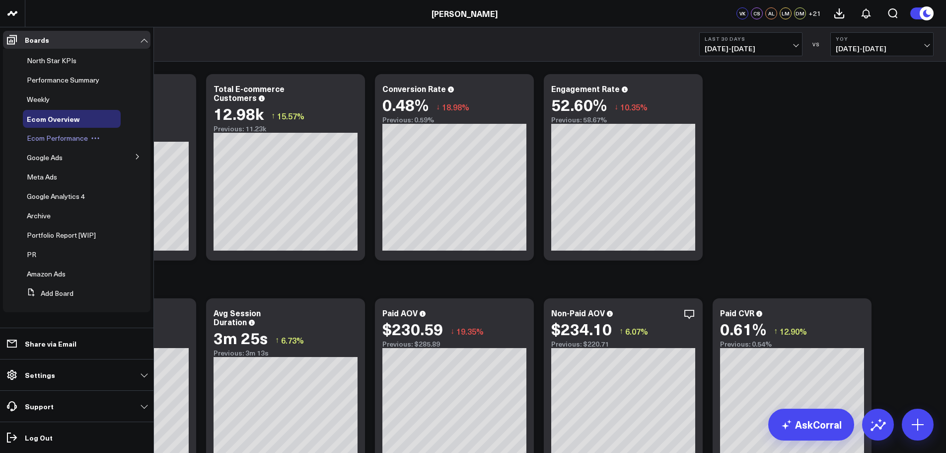 The width and height of the screenshot is (946, 453). Describe the element at coordinates (42, 177) in the screenshot. I see `a: Meta Ads` at that location.